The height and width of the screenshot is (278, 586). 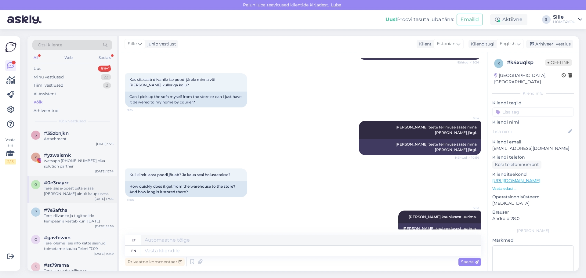 I want to click on div: Minu vestlused, so click(x=48, y=77).